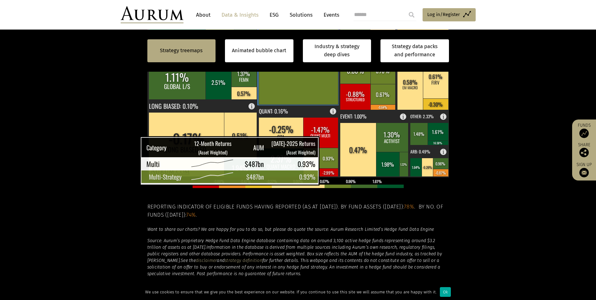 The image size is (596, 300). Describe the element at coordinates (188, 260) in the screenshot. I see `em: See the` at that location.